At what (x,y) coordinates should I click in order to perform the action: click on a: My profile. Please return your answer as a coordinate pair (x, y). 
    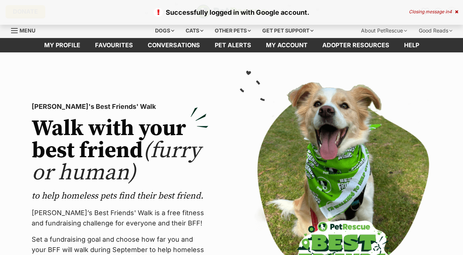
    Looking at the image, I should click on (62, 45).